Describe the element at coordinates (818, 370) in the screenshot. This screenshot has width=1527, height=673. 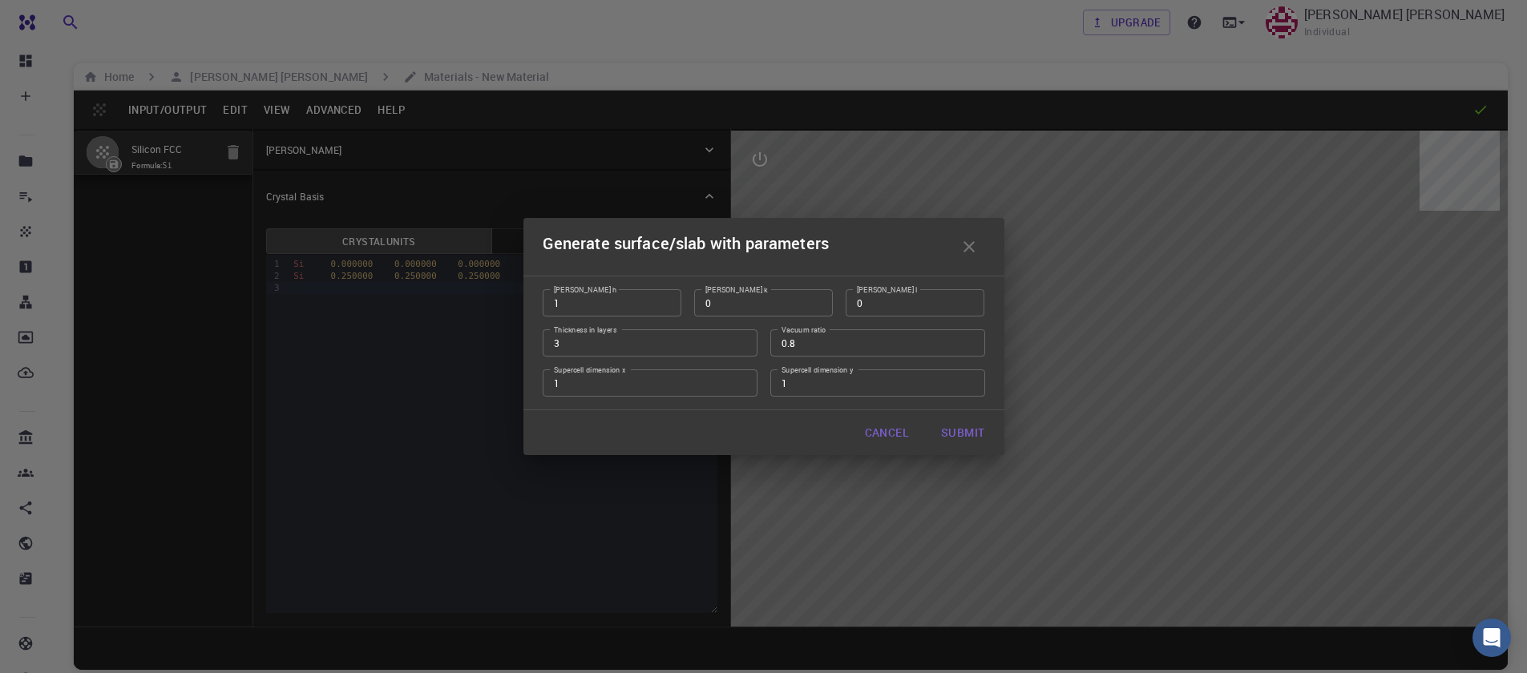
I see `label: Supercell dimension y` at that location.